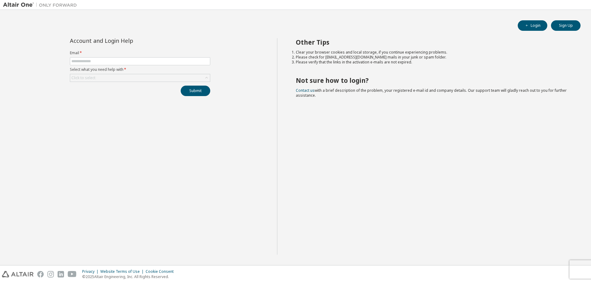 The height and width of the screenshot is (283, 591). Describe the element at coordinates (140, 70) in the screenshot. I see `label: Select what you need help with` at that location.